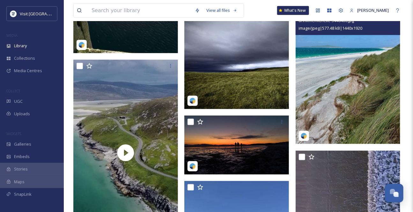  What do you see at coordinates (237, 57) in the screenshot?
I see `img: anne.bryce-5458797.jpg` at bounding box center [237, 57].